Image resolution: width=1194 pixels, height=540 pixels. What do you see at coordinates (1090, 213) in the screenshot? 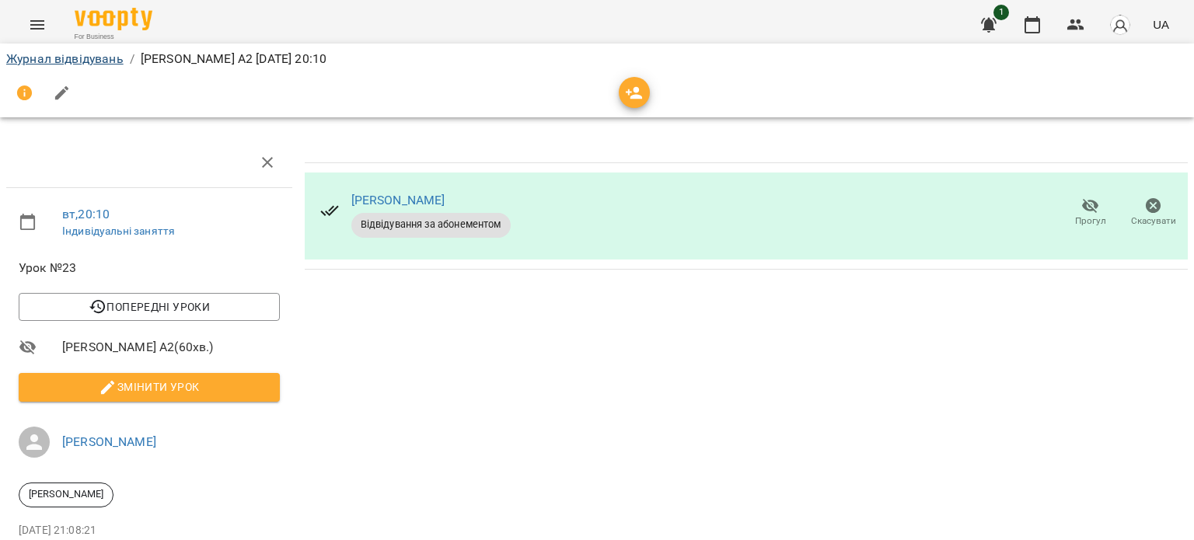
I see `button: Прогул` at bounding box center [1090, 213].